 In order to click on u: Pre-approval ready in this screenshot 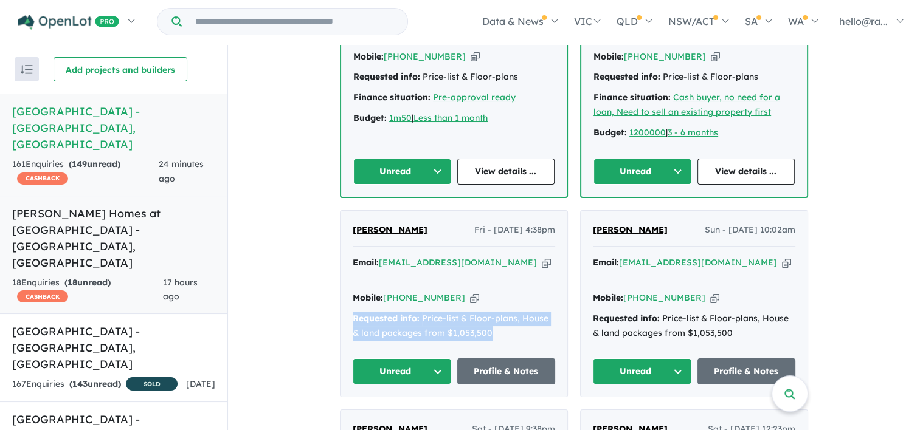, I will do `click(474, 97)`.